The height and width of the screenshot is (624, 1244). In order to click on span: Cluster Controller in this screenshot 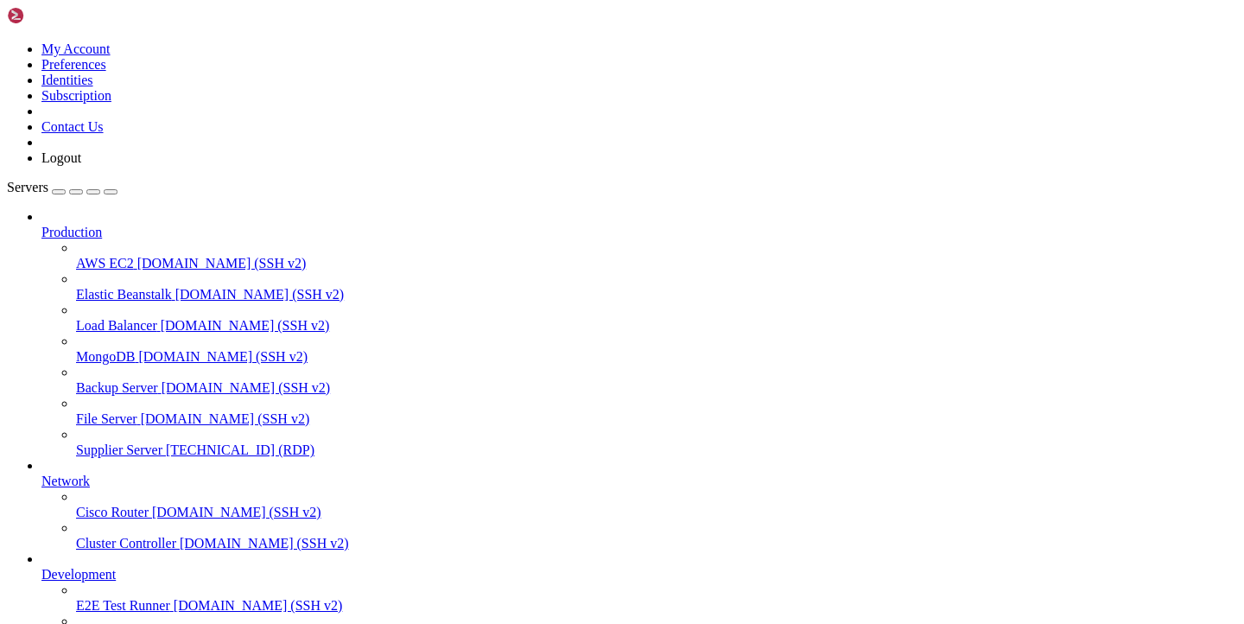, I will do `click(126, 542)`.